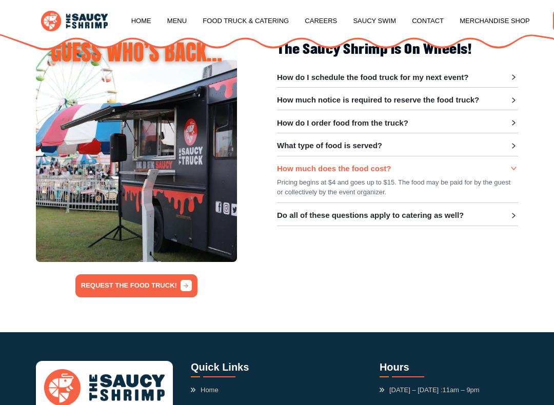  I want to click on h3: How do I order food from the truck?, so click(342, 123).